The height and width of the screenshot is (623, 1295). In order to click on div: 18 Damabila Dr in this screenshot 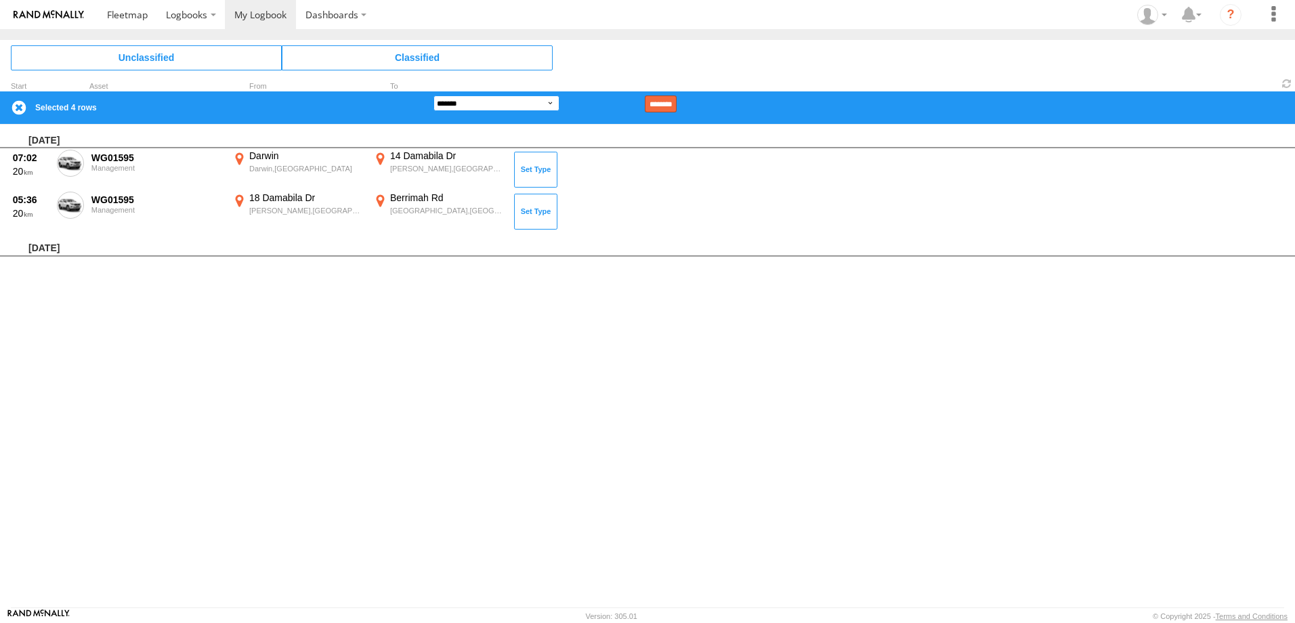, I will do `click(306, 198)`.